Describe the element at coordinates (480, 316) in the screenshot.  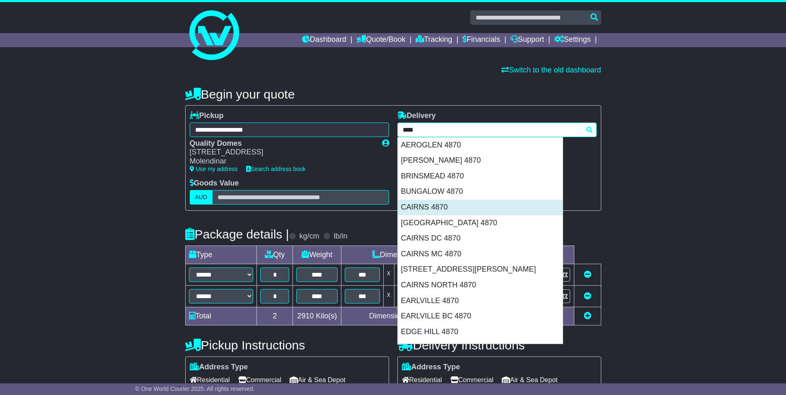
I see `div: EARLVILLE BC 4870` at that location.